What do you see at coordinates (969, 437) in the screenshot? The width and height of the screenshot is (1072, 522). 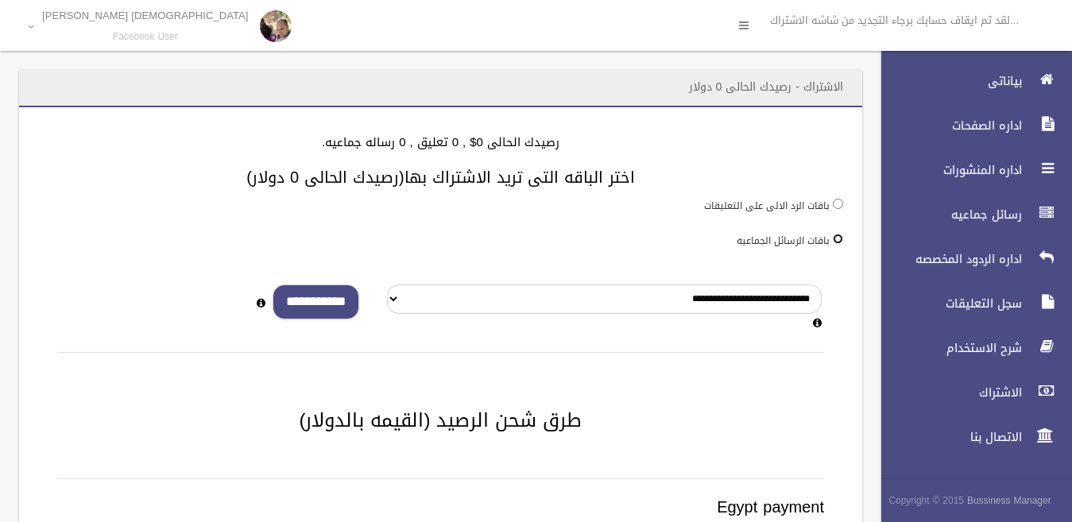 I see `a: الاتصال بنا` at bounding box center [969, 437].